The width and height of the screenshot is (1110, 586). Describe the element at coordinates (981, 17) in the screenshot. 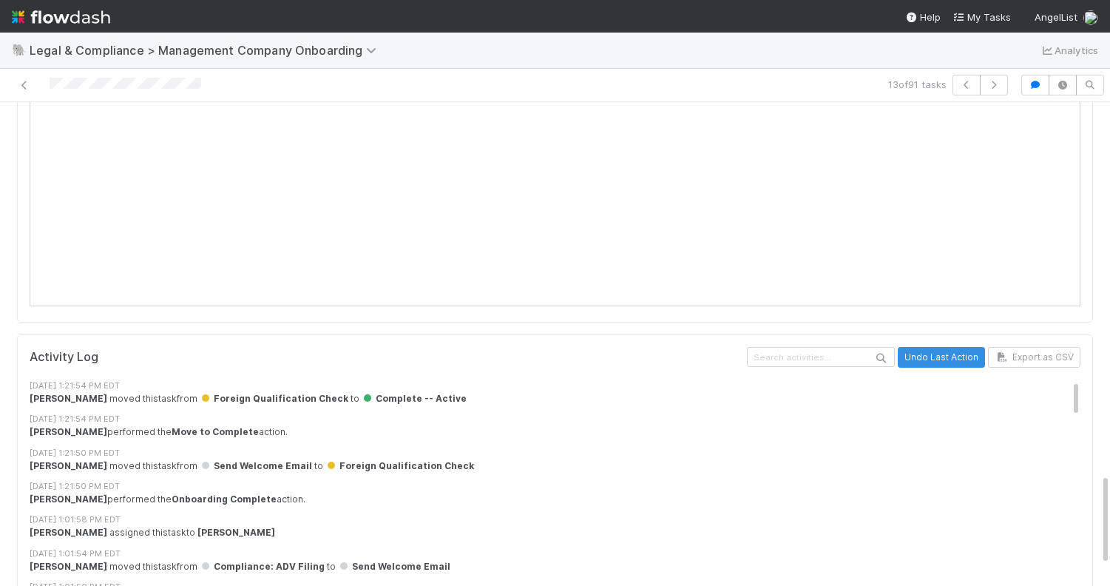

I see `a: My Tasks` at that location.